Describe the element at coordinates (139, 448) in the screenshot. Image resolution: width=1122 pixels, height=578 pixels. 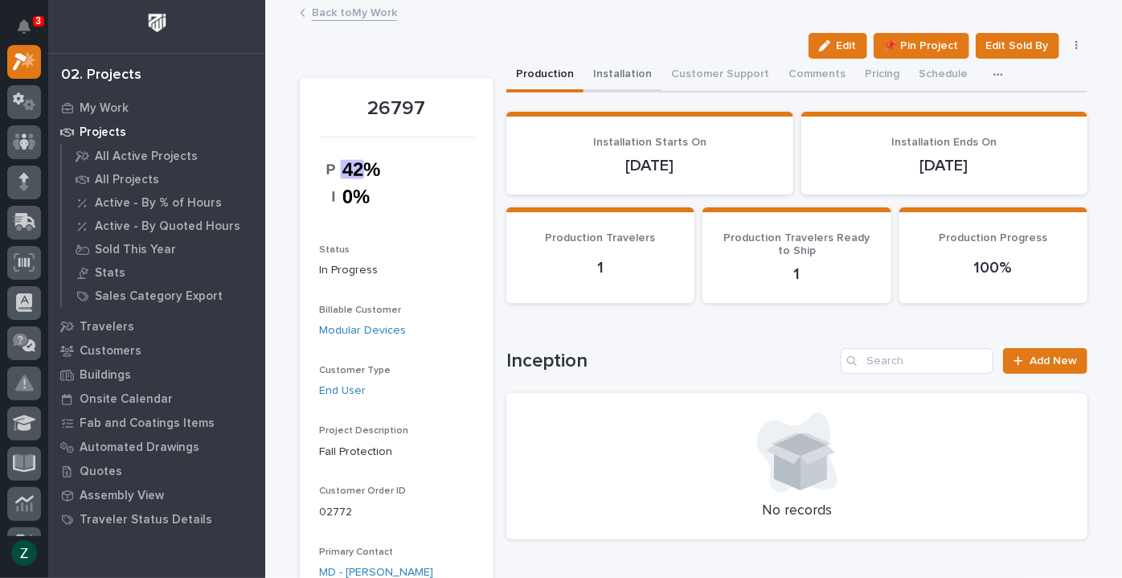
I see `p: Automated Drawings` at that location.